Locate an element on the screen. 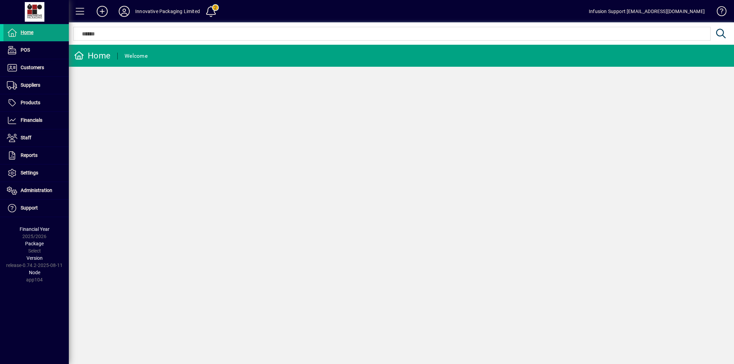 The width and height of the screenshot is (734, 364). a: Staff is located at coordinates (36, 138).